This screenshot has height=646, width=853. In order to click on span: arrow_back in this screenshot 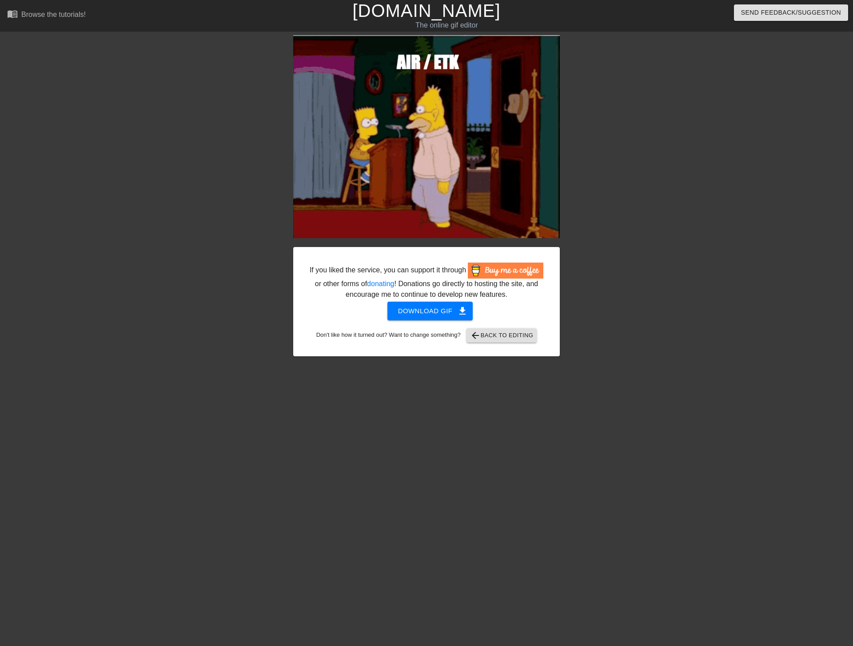, I will do `click(475, 335)`.